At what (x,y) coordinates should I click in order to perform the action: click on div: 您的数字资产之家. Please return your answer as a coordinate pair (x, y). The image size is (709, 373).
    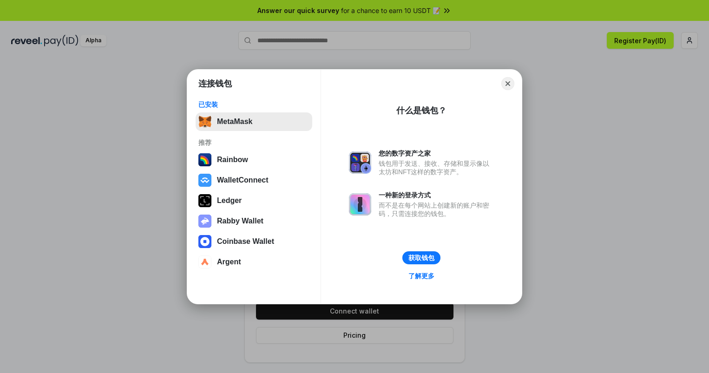
    Looking at the image, I should click on (436, 153).